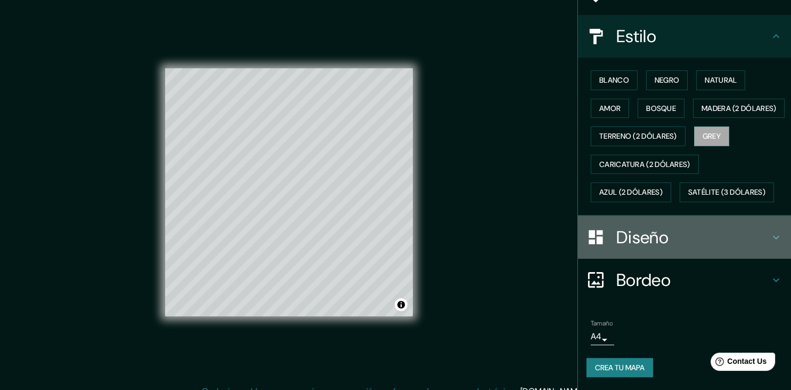 This screenshot has width=791, height=390. What do you see at coordinates (610, 108) in the screenshot?
I see `button: Amor` at bounding box center [610, 108].